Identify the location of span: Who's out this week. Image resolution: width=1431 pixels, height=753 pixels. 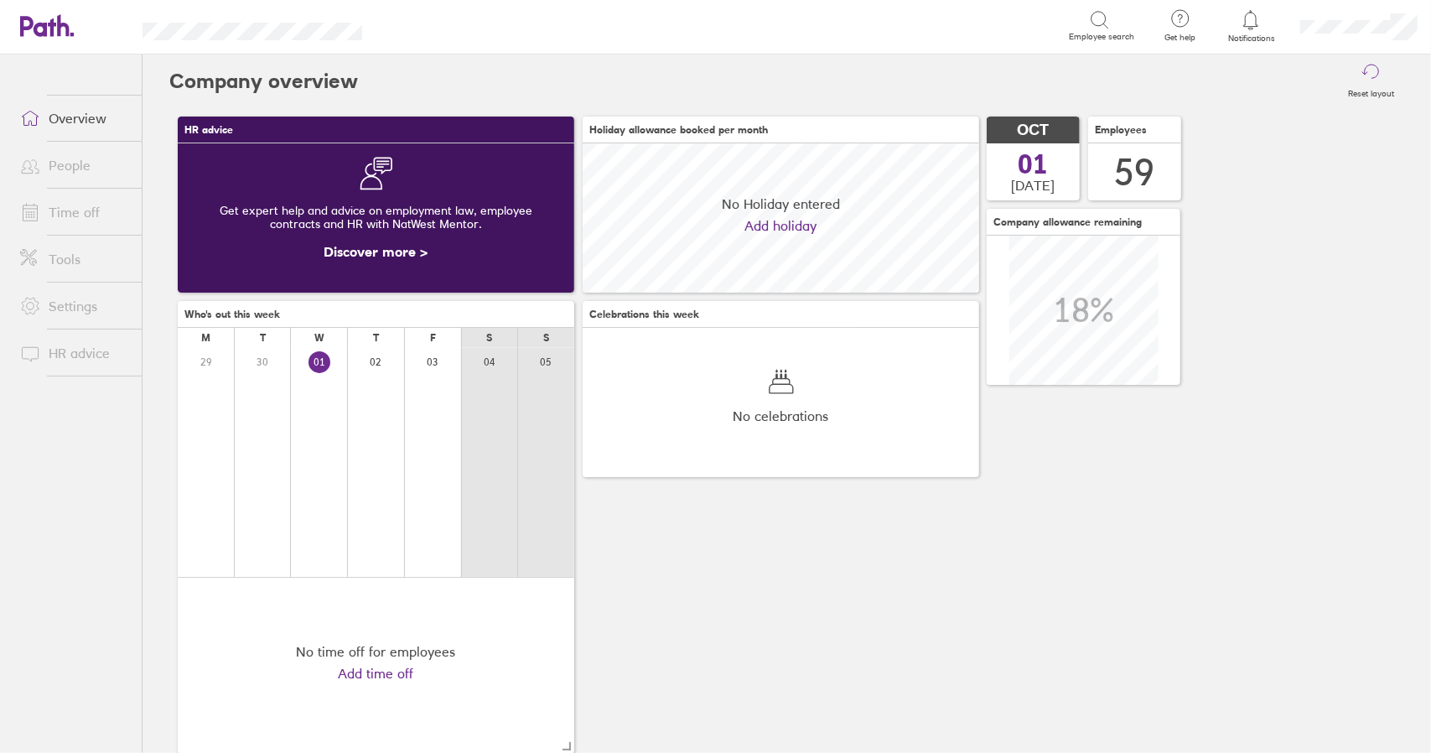
(232, 314).